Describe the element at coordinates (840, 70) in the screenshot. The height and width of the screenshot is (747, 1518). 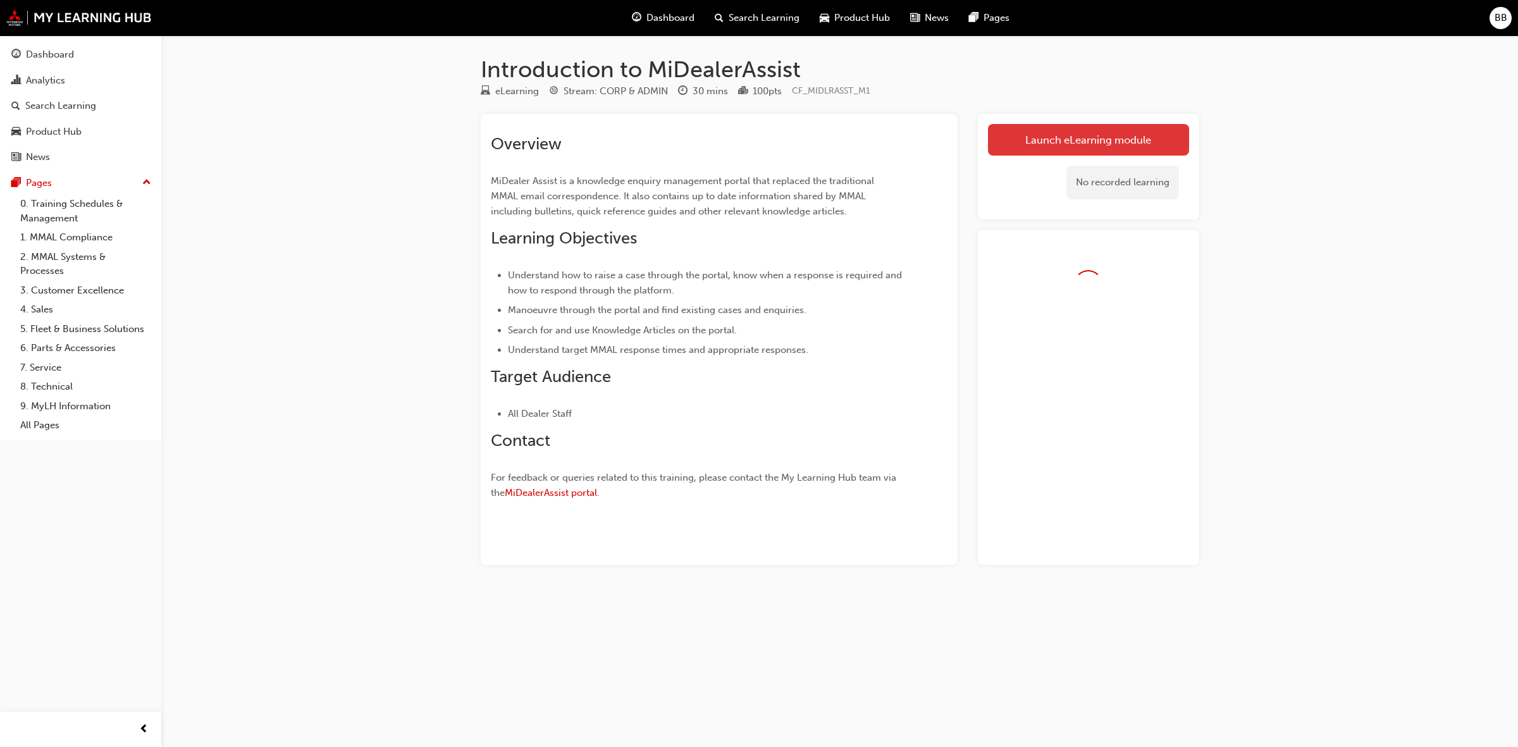
I see `h1: Introduction to MiDealerAssist` at that location.